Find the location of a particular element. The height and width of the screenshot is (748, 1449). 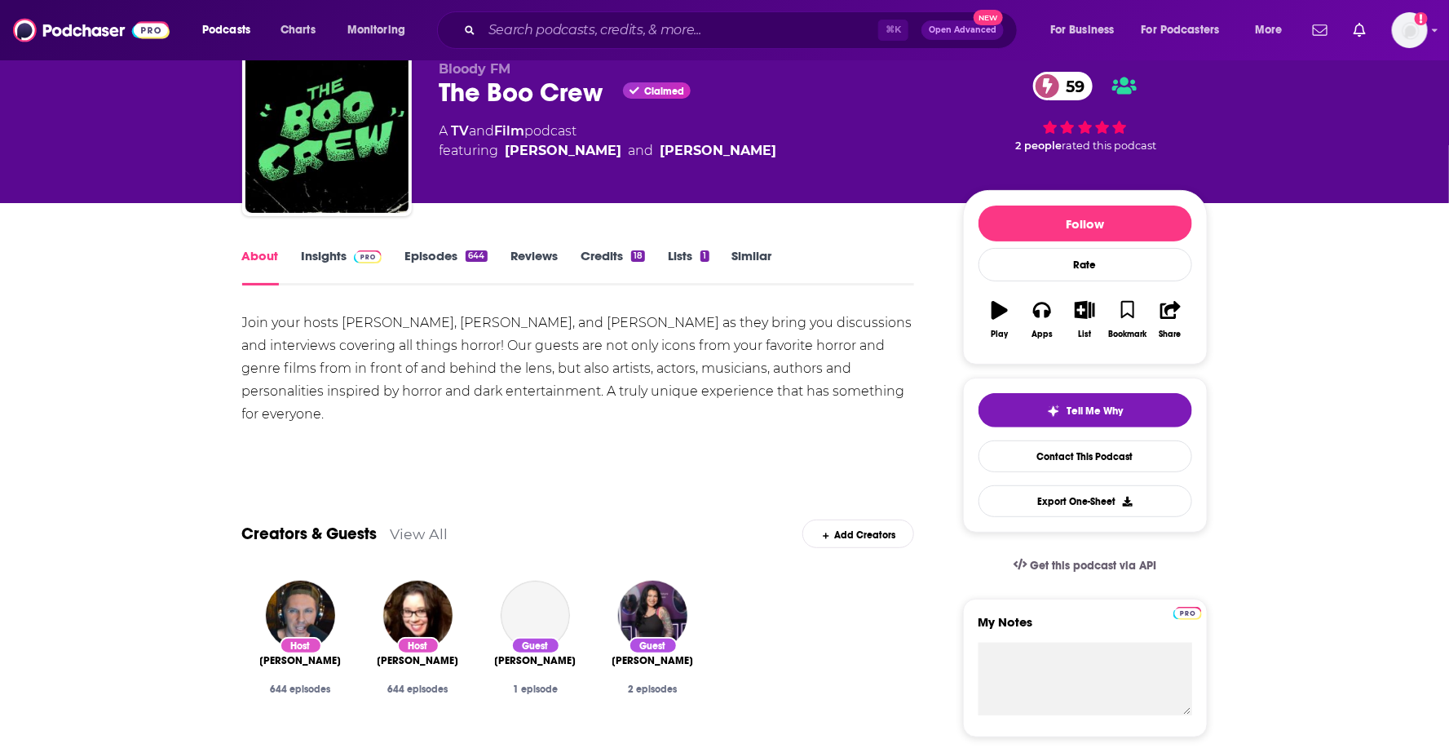

a: The Boo Crew is located at coordinates (327, 131).